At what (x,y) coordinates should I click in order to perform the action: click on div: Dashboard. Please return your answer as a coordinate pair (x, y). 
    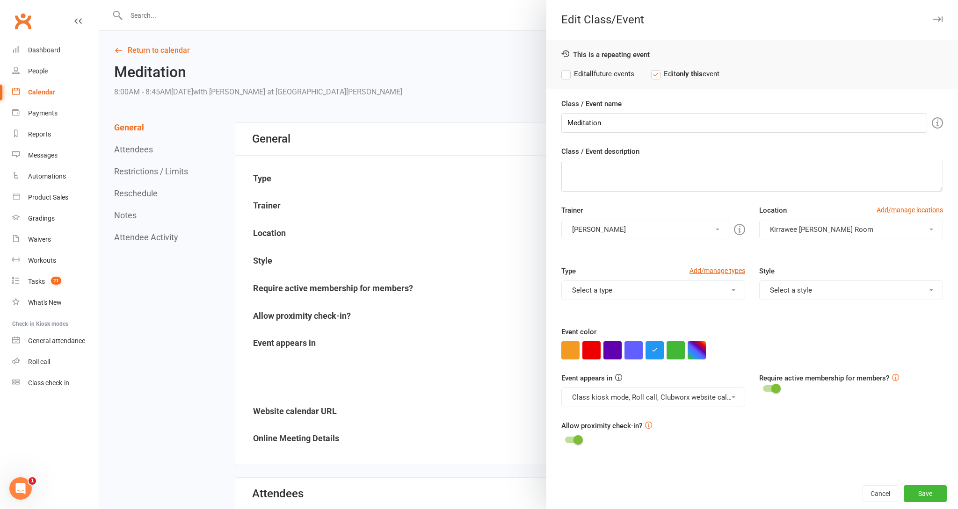
    Looking at the image, I should click on (44, 50).